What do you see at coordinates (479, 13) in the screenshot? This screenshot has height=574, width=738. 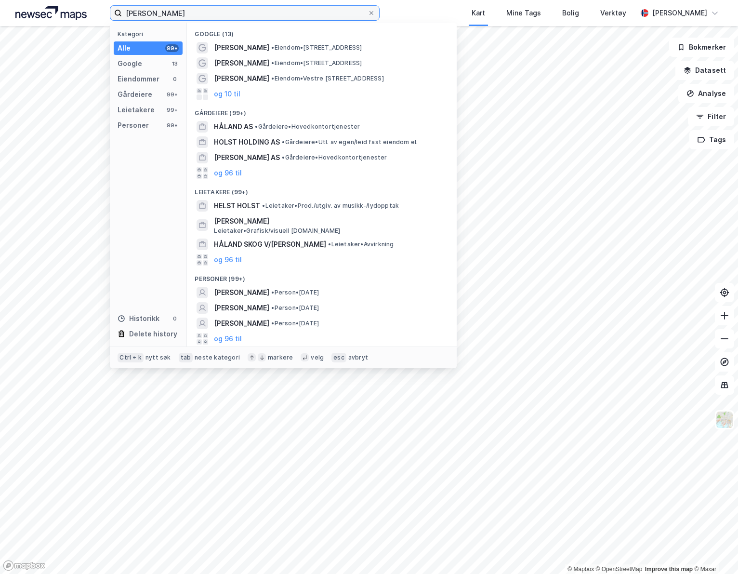 I see `div: Kart` at bounding box center [479, 13].